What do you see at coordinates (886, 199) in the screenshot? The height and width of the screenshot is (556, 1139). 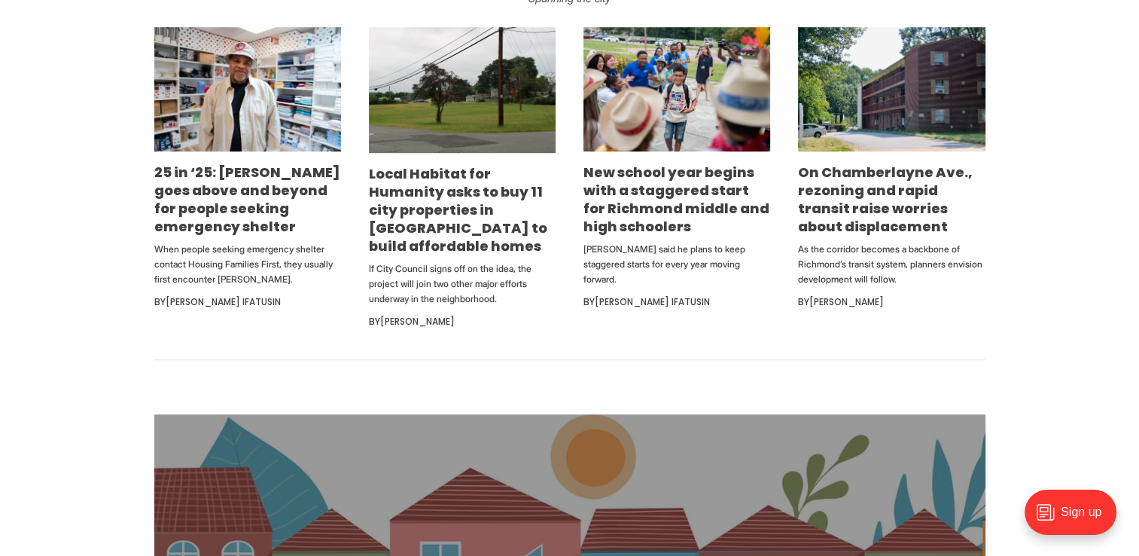 I see `a: On Chamberlayne Ave., rezoning and rapid transit raise worries about displacement` at bounding box center [886, 199].